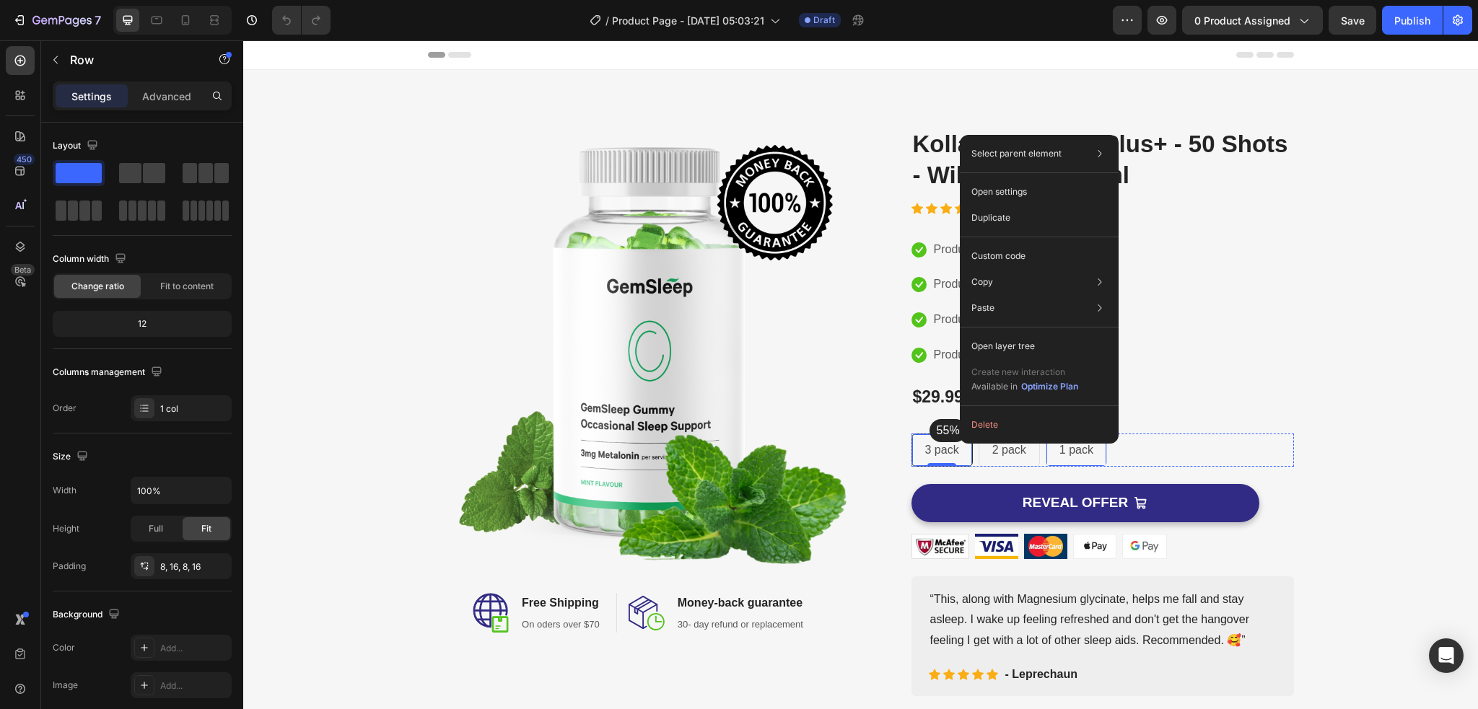 The height and width of the screenshot is (709, 1478). Describe the element at coordinates (804, 168) in the screenshot. I see `p: 6000+ Clients satisfaits` at that location.